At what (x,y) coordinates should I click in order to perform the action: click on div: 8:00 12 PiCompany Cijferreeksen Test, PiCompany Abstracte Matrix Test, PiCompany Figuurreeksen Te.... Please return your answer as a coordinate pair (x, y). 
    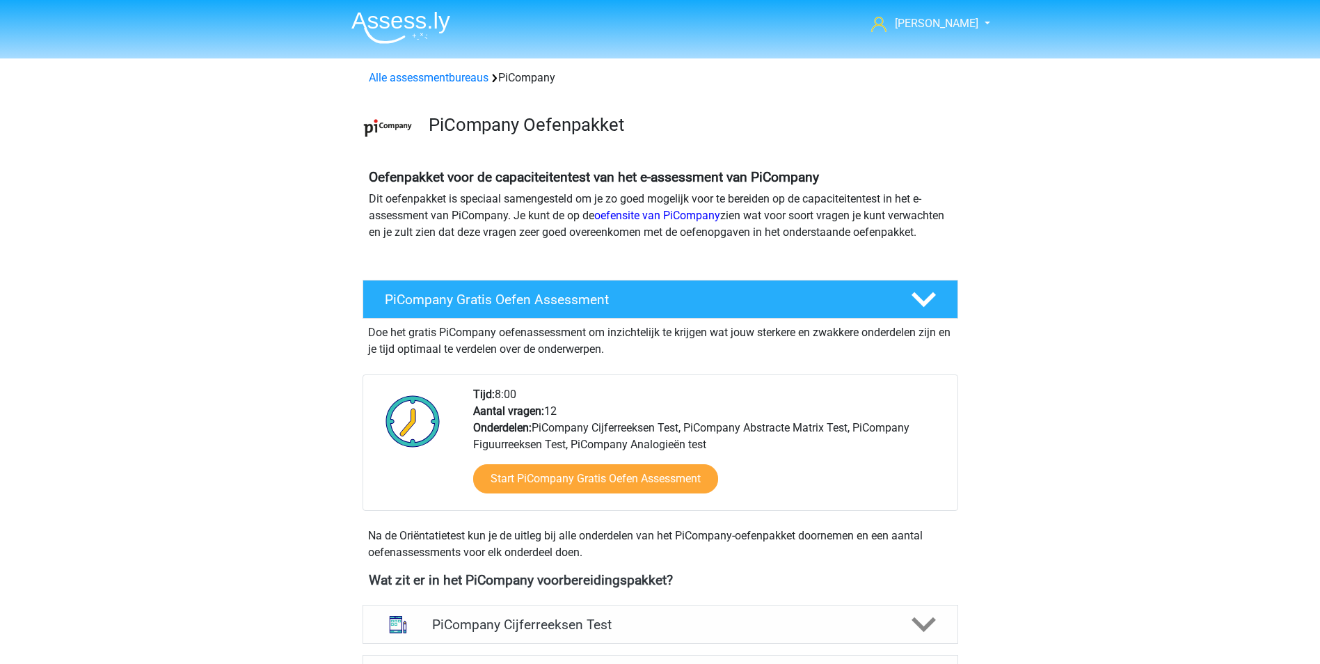
    Looking at the image, I should click on (710, 448).